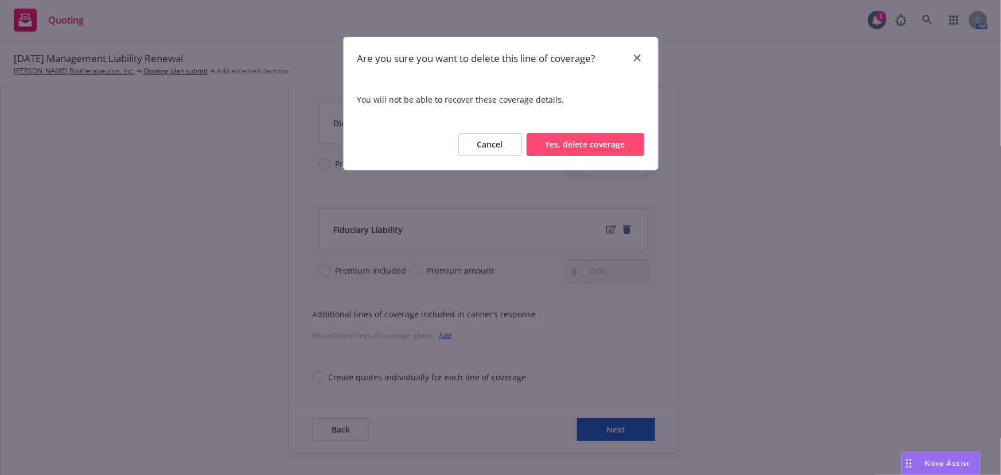 This screenshot has width=1001, height=475. Describe the element at coordinates (585, 145) in the screenshot. I see `button: Yes, delete coverage` at that location.